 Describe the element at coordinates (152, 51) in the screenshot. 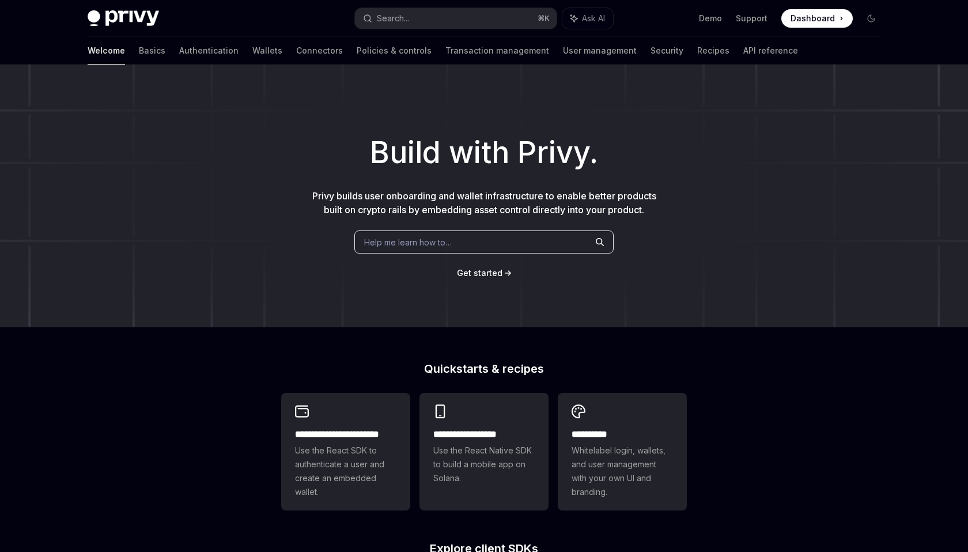

I see `a: Basics` at that location.